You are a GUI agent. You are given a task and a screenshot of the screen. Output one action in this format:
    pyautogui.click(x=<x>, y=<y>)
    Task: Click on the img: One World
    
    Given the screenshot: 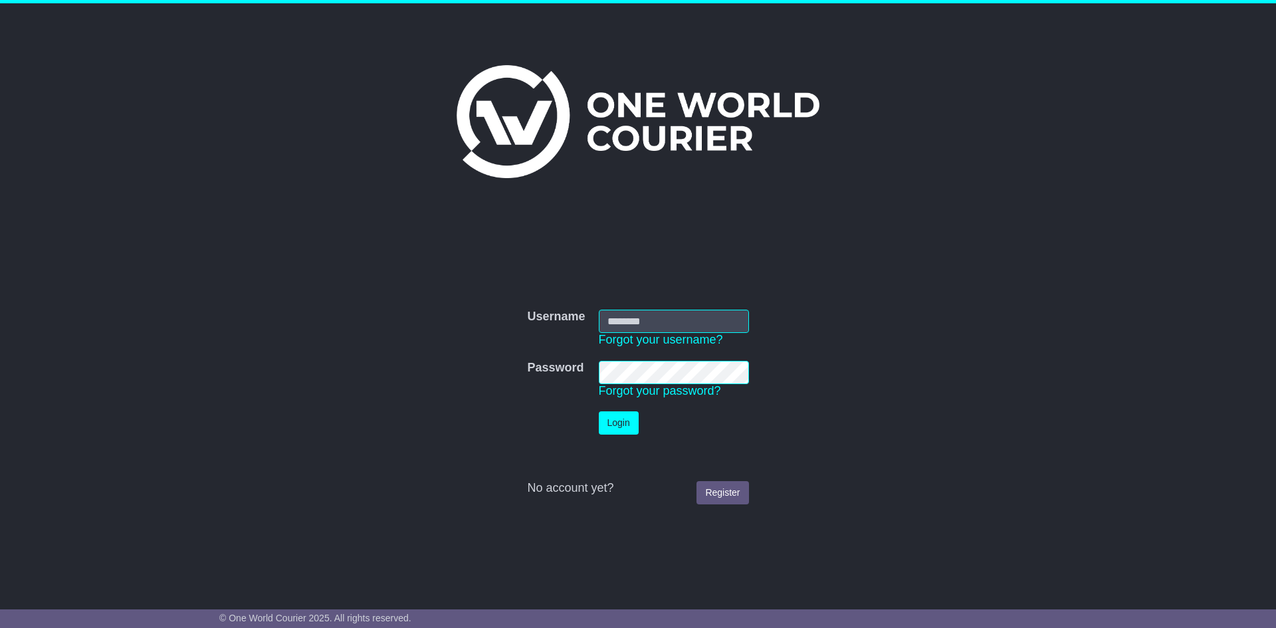 What is the action you would take?
    pyautogui.click(x=638, y=122)
    